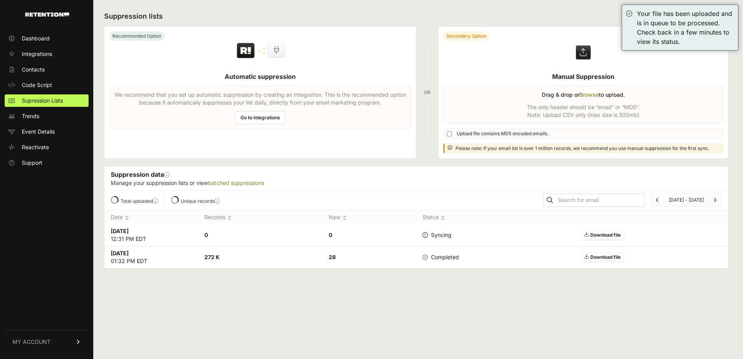 The image size is (743, 359). Describe the element at coordinates (686, 200) in the screenshot. I see `nav: Page navigation` at that location.